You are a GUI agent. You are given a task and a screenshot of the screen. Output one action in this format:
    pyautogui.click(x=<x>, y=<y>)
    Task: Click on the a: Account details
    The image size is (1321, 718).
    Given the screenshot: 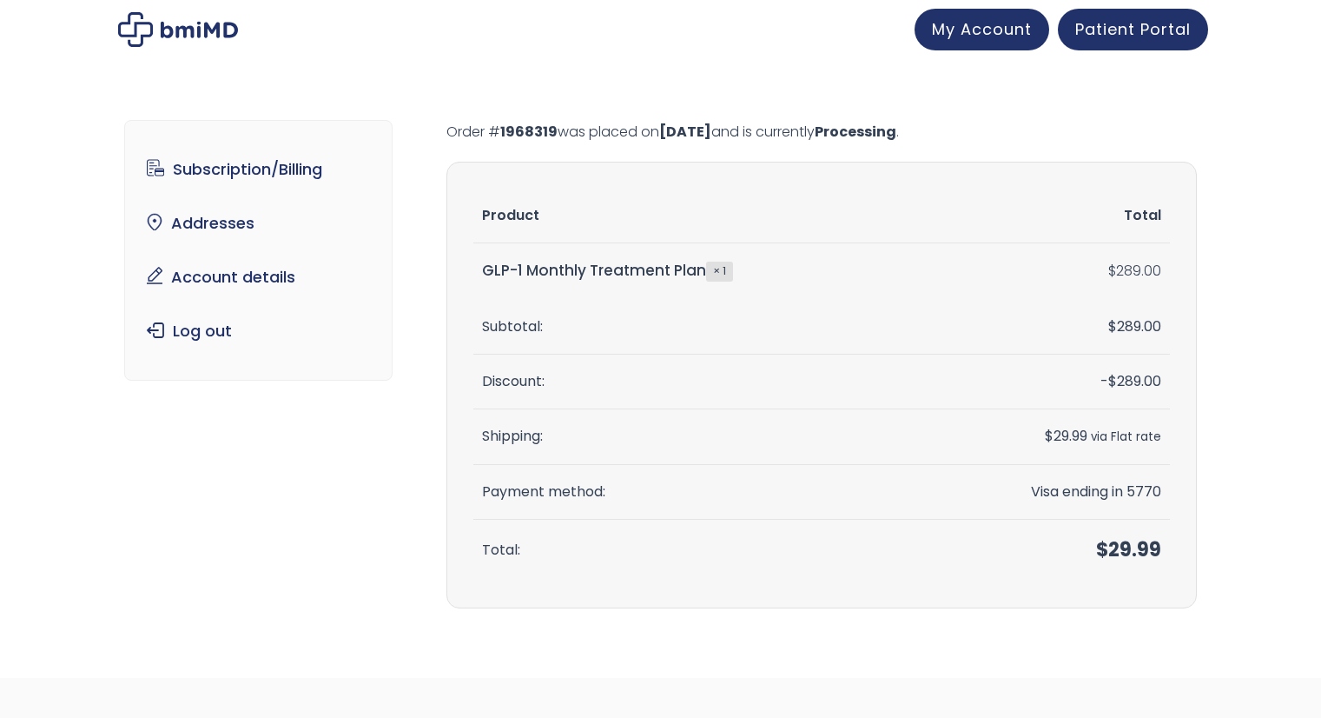 What is the action you would take?
    pyautogui.click(x=258, y=277)
    